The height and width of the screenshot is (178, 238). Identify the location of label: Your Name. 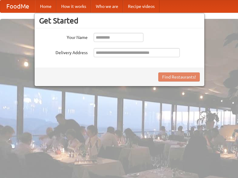
(63, 36).